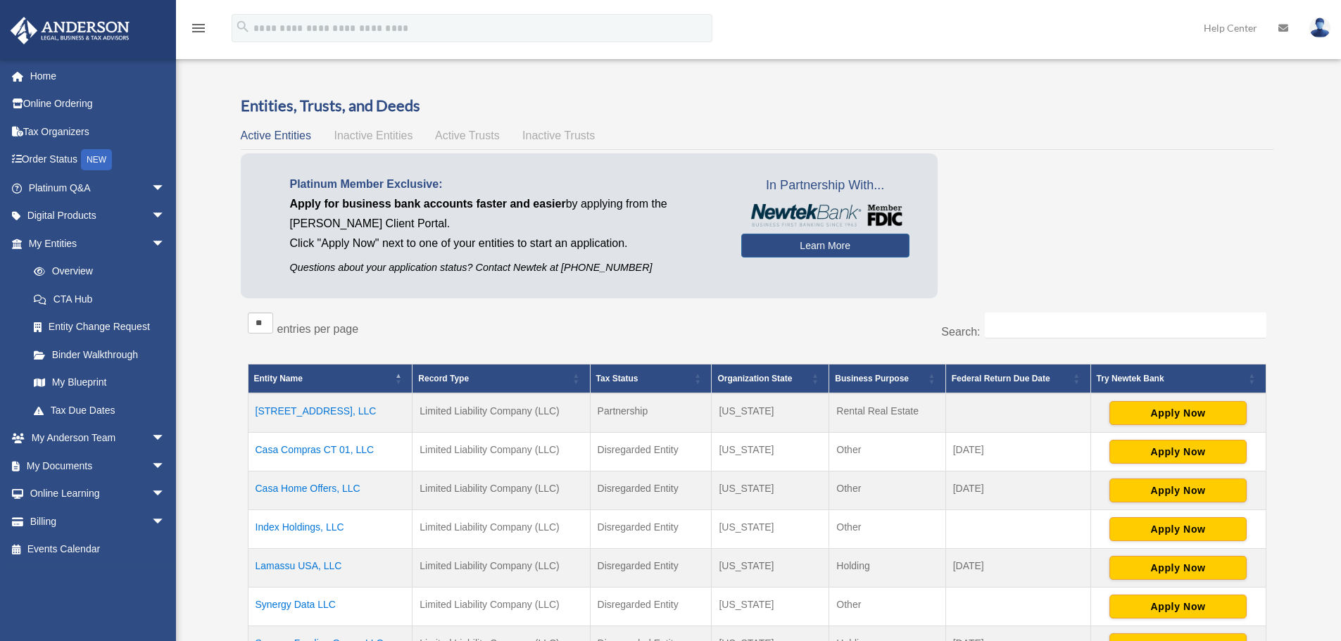  What do you see at coordinates (198, 30) in the screenshot?
I see `a: menu` at bounding box center [198, 30].